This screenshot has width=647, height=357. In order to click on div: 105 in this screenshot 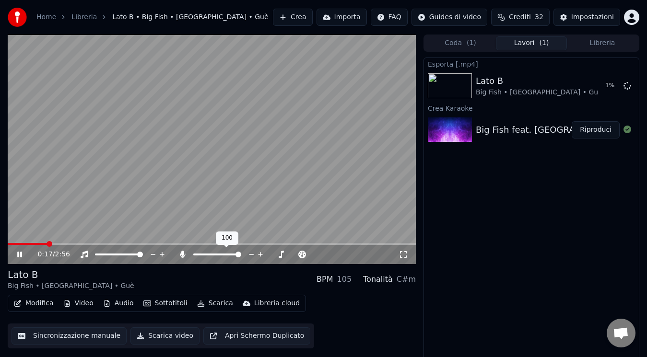, I will do `click(344, 279)`.